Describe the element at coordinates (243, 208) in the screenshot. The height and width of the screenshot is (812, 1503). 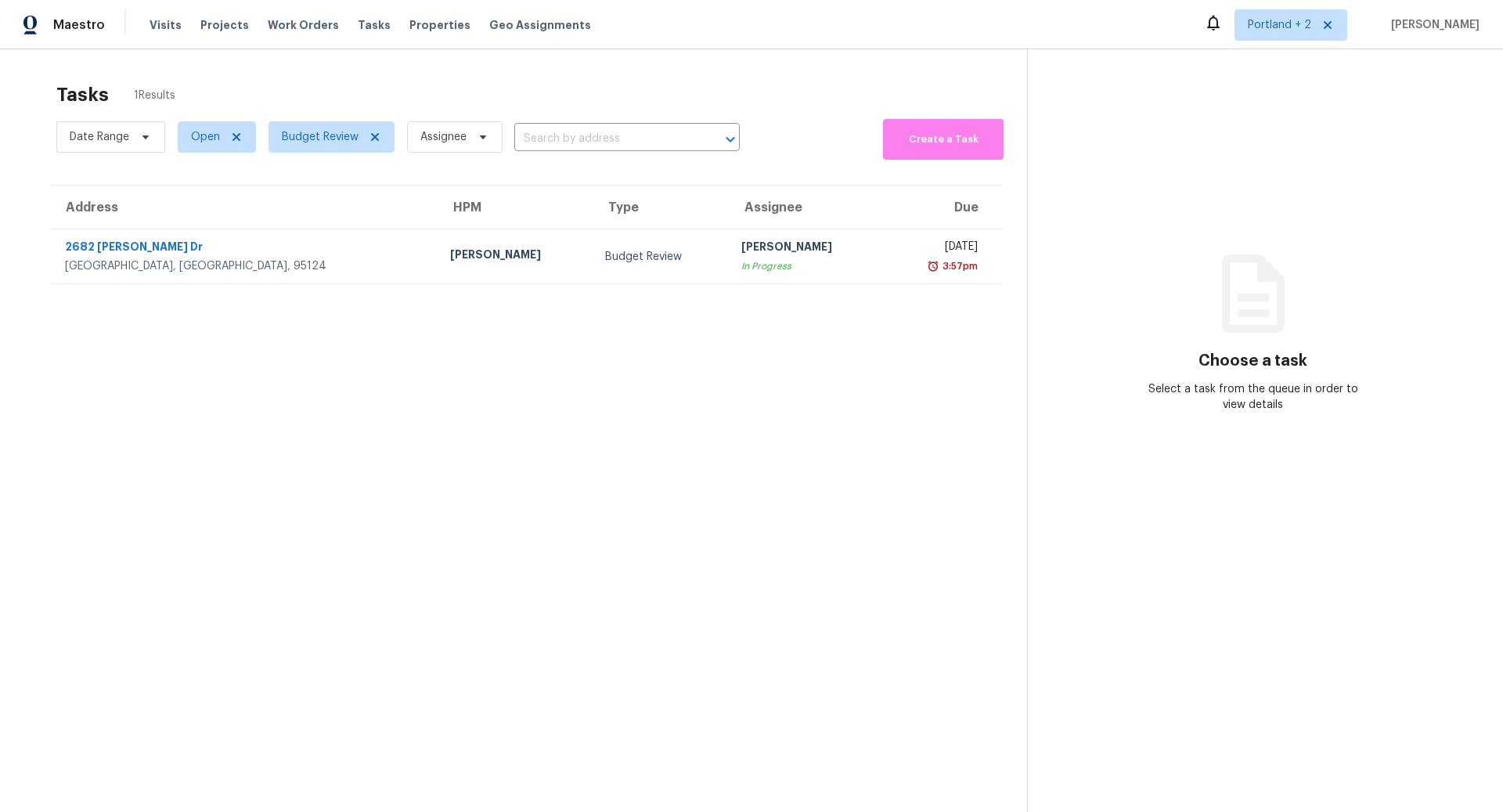
I see `th: Address` at that location.